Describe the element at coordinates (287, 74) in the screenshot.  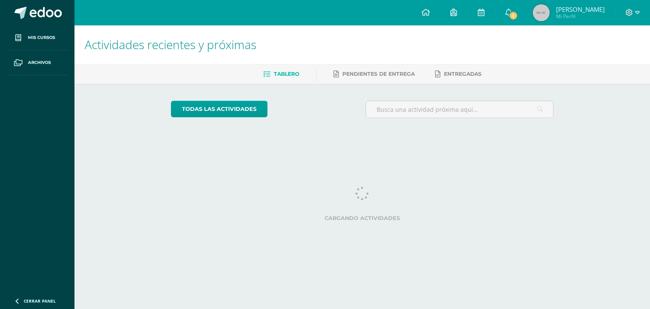
I see `span: Tablero` at that location.